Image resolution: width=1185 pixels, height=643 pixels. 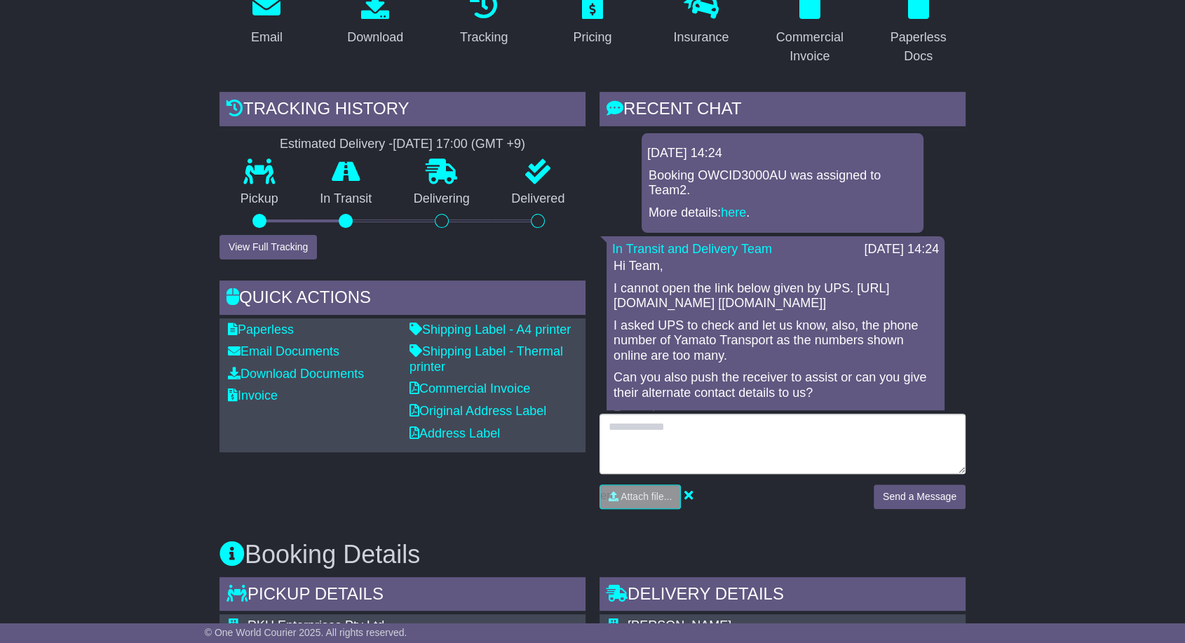 I want to click on div: Download, so click(x=375, y=37).